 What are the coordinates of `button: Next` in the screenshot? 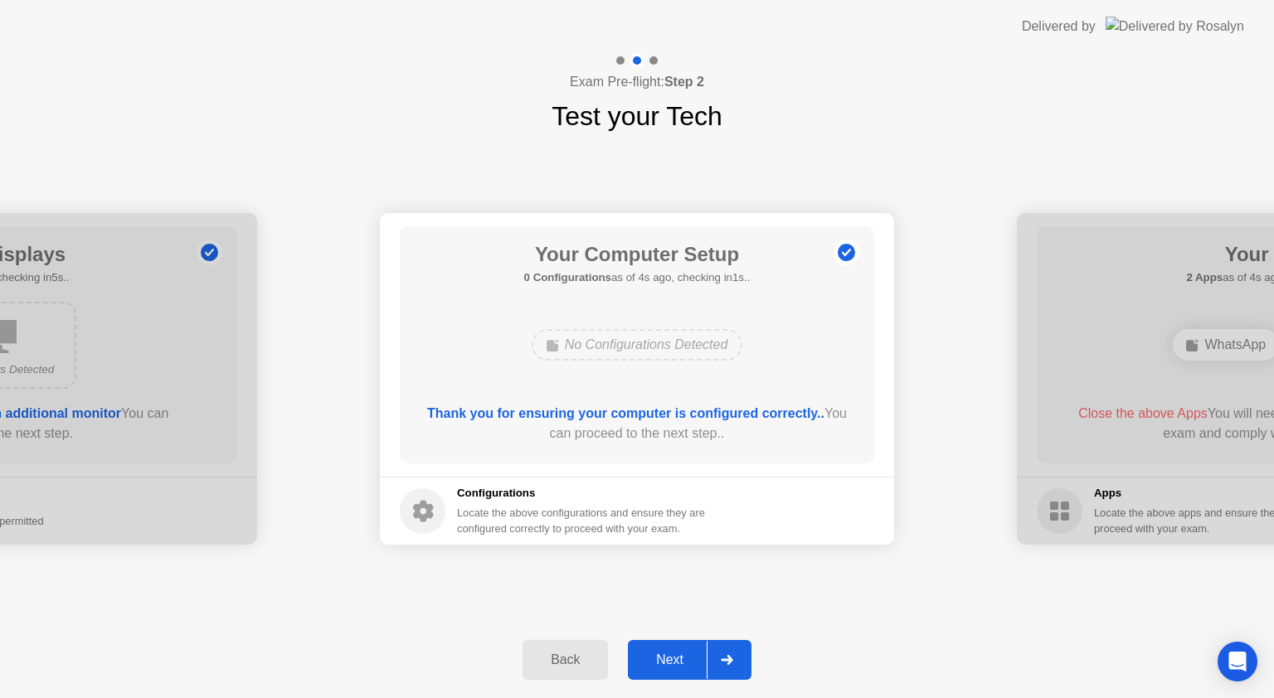 It's located at (689, 660).